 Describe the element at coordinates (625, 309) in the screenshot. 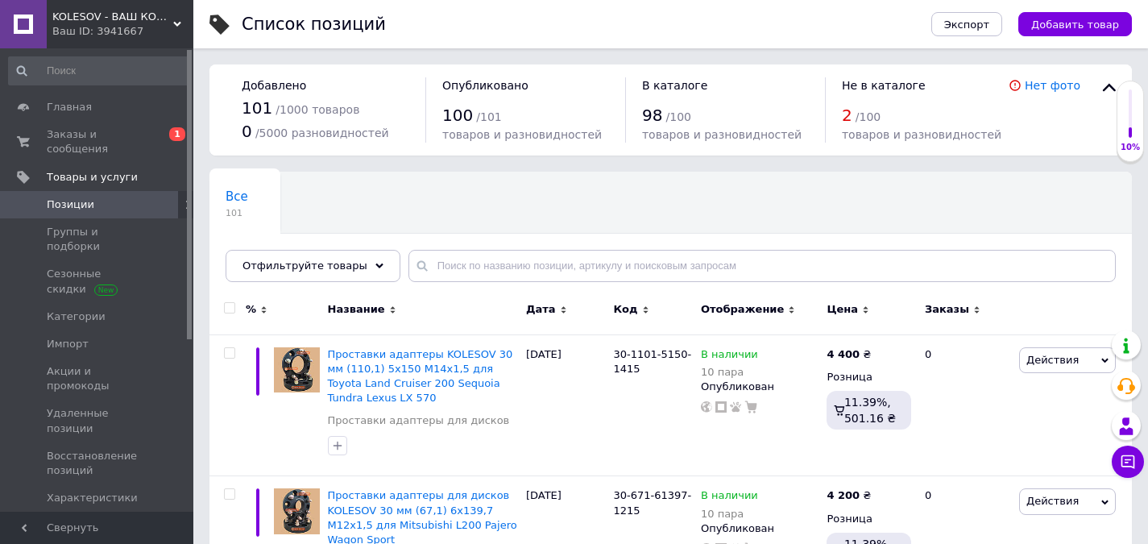

I see `span: Код` at that location.